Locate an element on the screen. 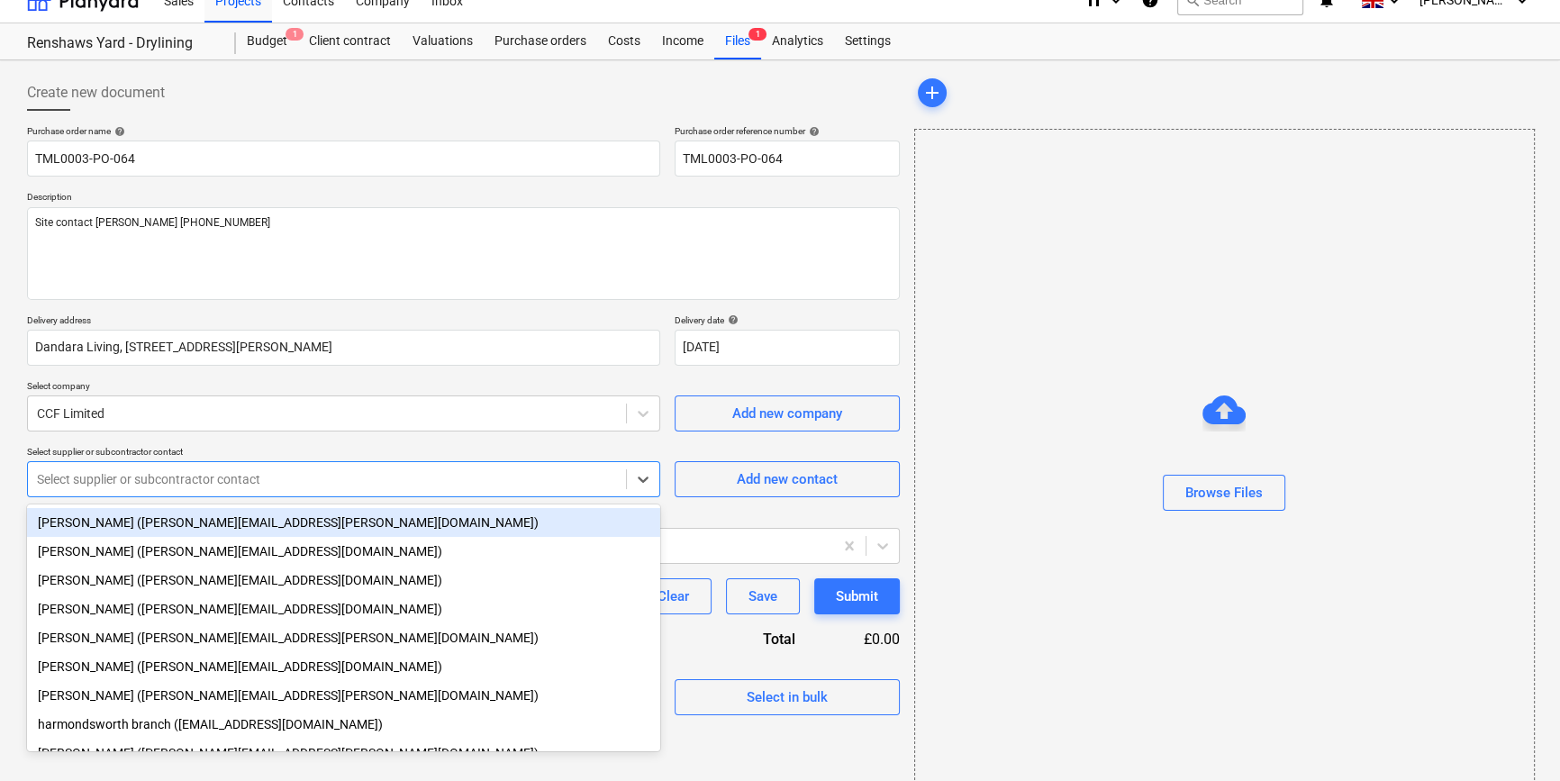 This screenshot has width=1560, height=781. div: Purchase order name is located at coordinates (343, 131).